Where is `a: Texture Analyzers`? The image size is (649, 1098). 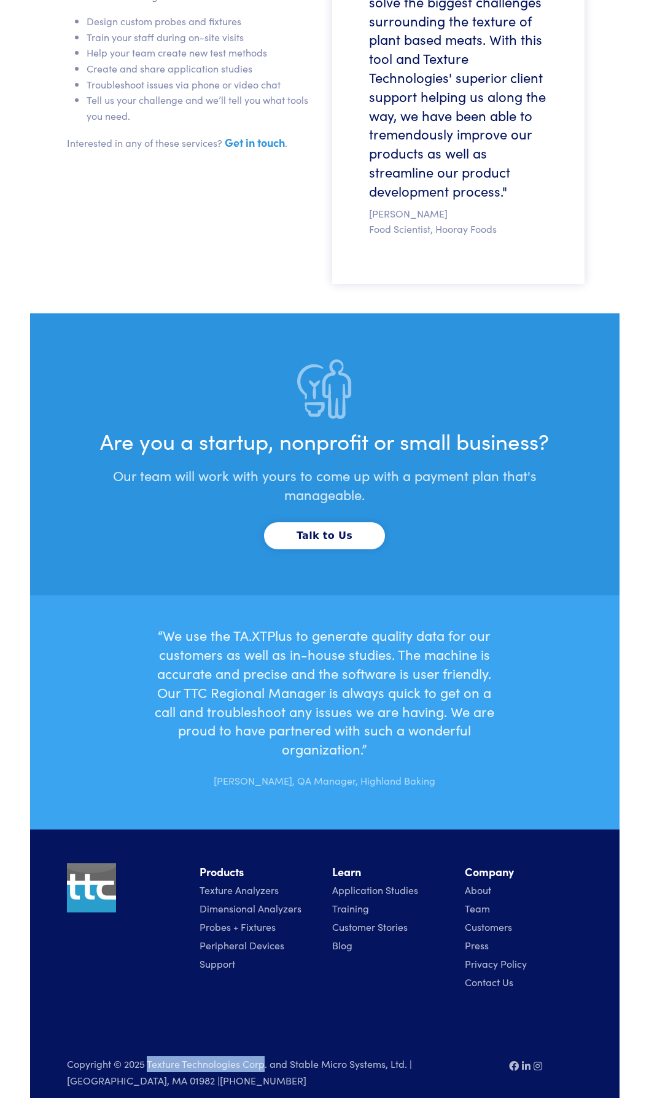
a: Texture Analyzers is located at coordinates (239, 890).